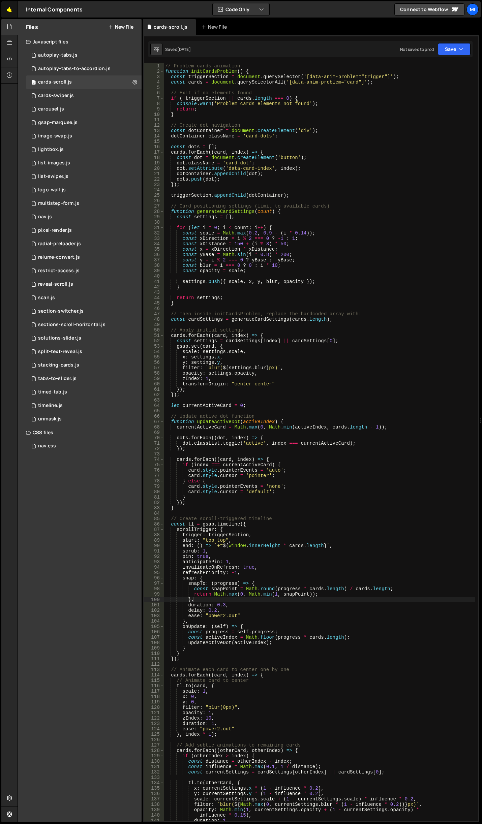 This screenshot has height=824, width=482. What do you see at coordinates (154, 503) in the screenshot?
I see `div: 82` at bounding box center [154, 503].